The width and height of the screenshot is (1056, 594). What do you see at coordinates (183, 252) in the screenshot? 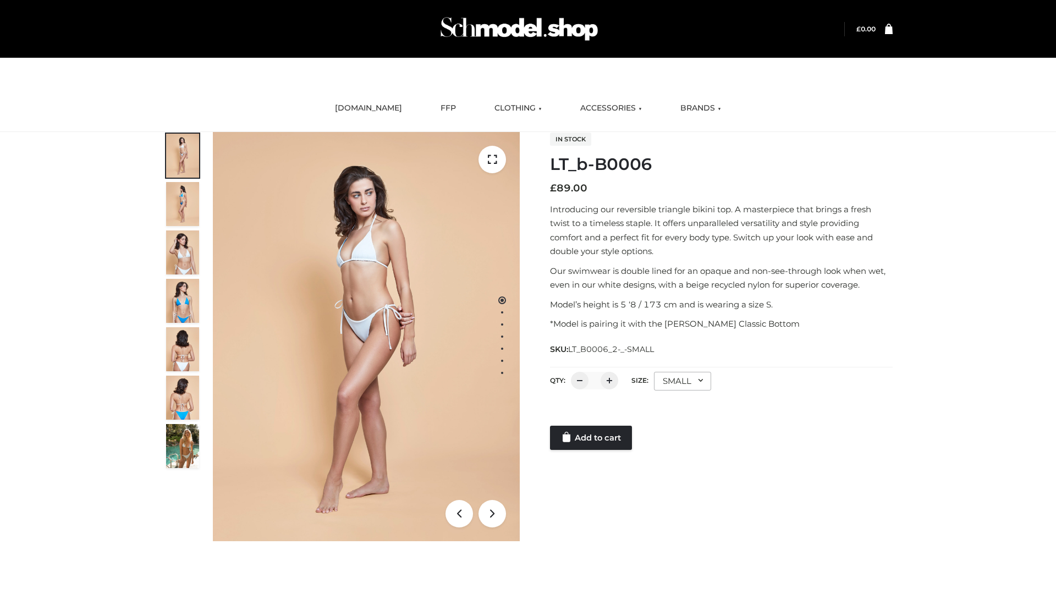
I see `img: ArielClassicBikiniTop_CloudNine_AzureSky_OW114ECO_3-scaled.jpg` at bounding box center [183, 252].